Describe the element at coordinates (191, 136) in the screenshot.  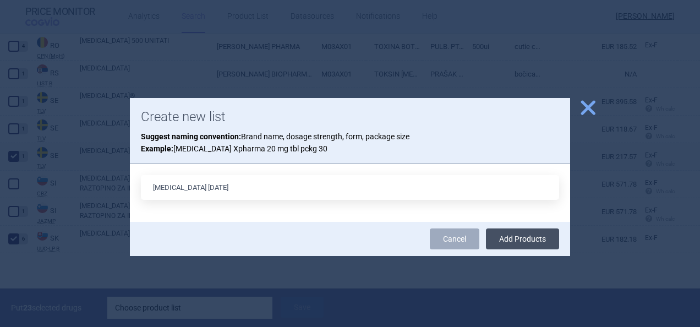
I see `strong: Suggest naming convention:` at that location.